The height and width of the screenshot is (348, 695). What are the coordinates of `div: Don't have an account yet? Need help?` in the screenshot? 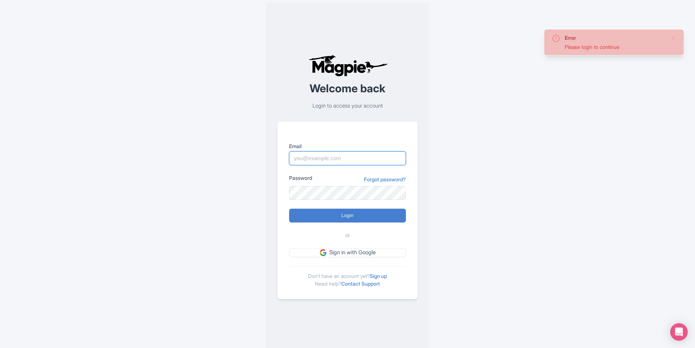 It's located at (347, 277).